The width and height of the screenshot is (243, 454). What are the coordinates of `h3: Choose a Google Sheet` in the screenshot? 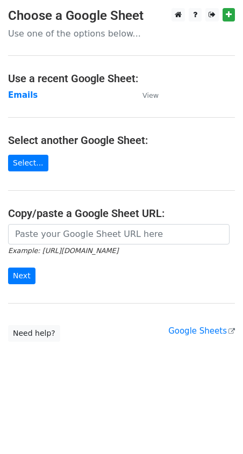 It's located at (121, 16).